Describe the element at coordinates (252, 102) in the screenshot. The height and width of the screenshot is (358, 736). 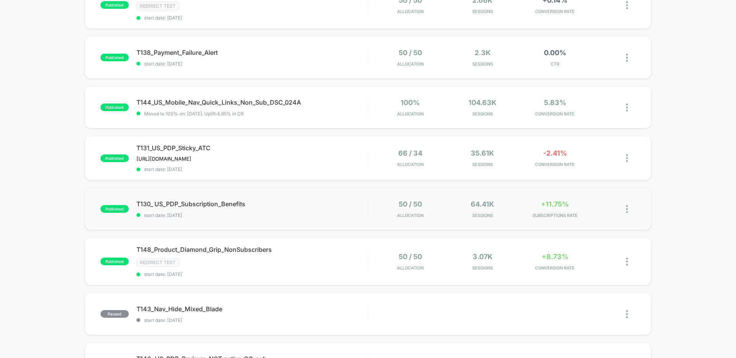
I see `span: T144_US_Mobile_Nav_Quick_Links_Non_Sub_DSC_024A` at that location.